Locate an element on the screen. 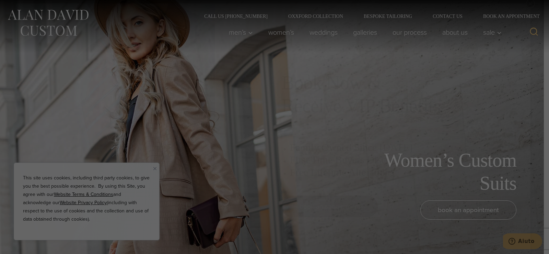 Image resolution: width=549 pixels, height=254 pixels. span: Aiuto is located at coordinates (23, 8).